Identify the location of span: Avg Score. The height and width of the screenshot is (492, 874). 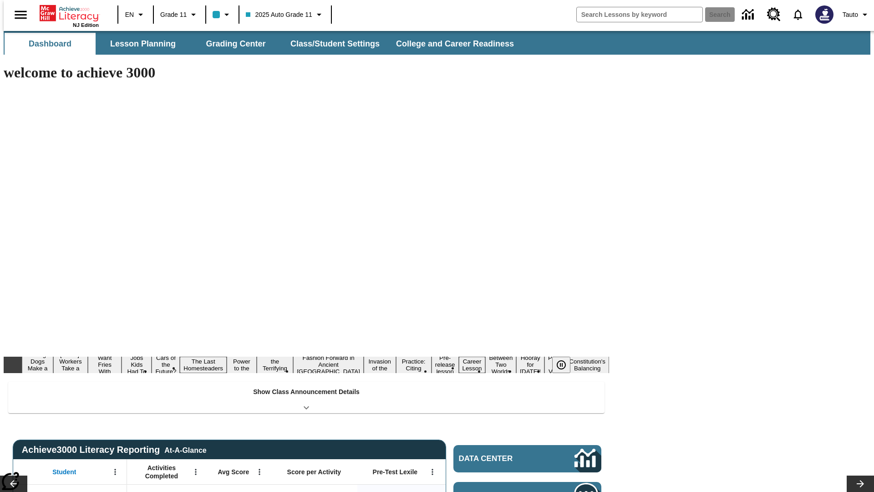
(233, 472).